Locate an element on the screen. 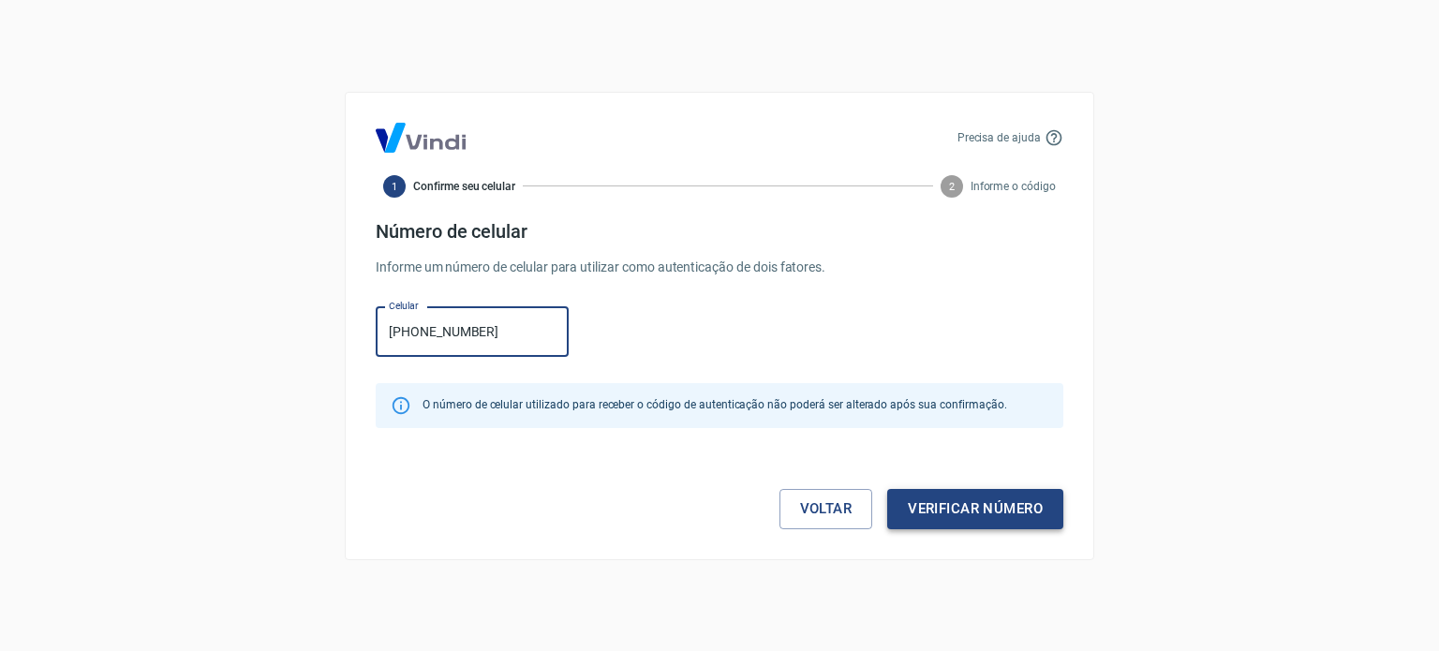  span: Confirme seu celular is located at coordinates (464, 186).